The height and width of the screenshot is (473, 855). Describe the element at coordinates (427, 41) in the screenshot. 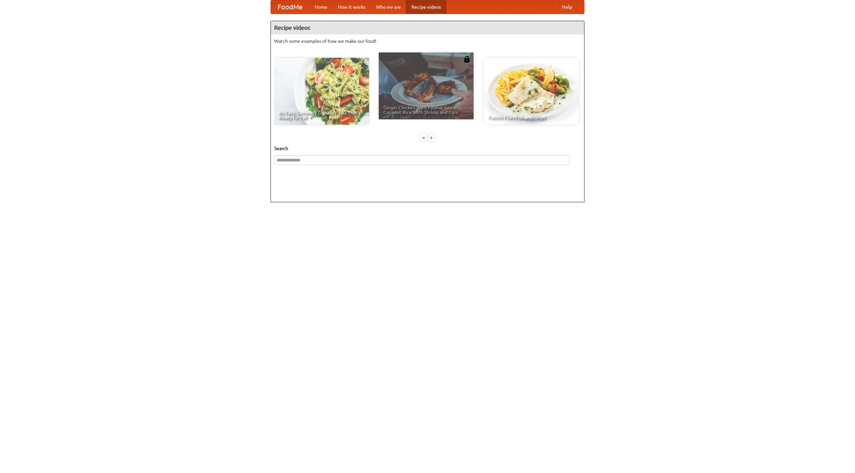

I see `p: Watch some examples of how we make our food!` at that location.